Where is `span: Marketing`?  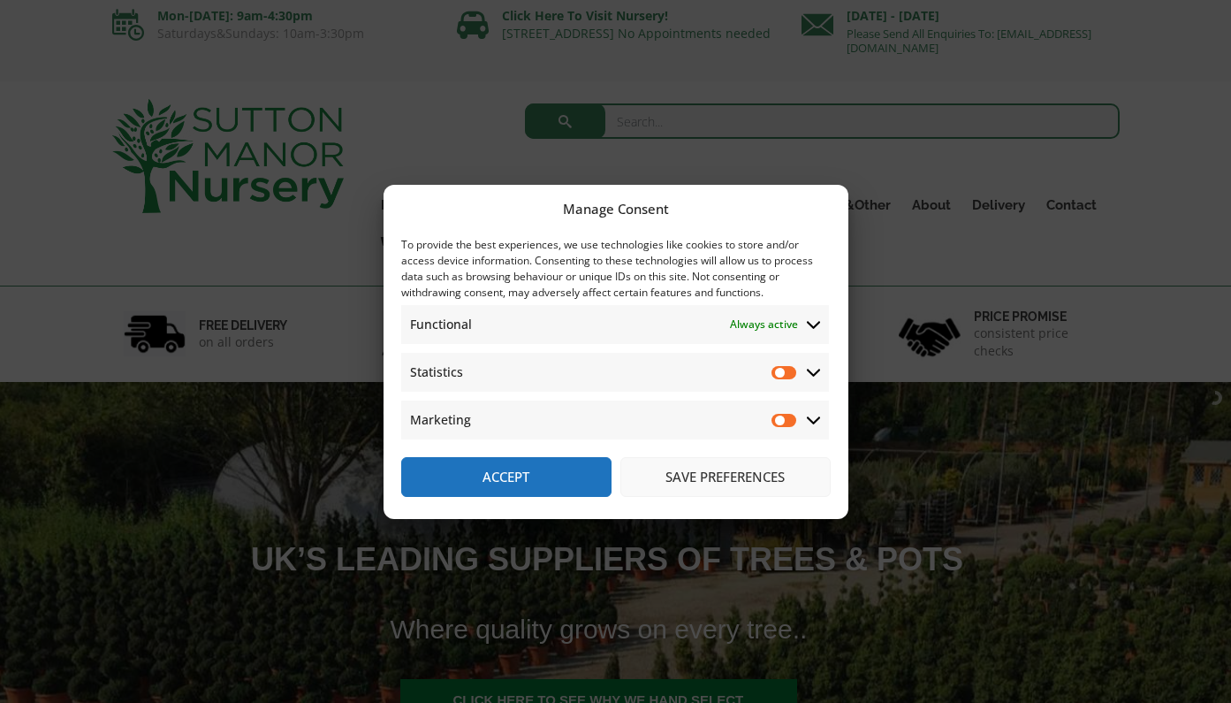
span: Marketing is located at coordinates (440, 420).